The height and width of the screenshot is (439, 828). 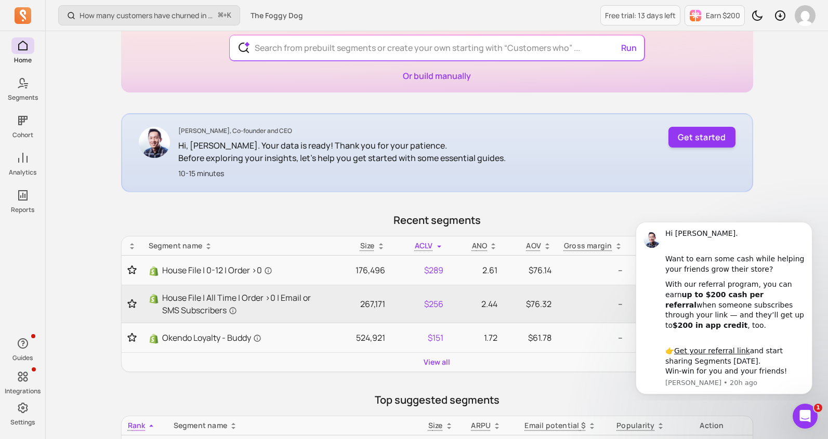 What do you see at coordinates (115, 90) in the screenshot?
I see `div: Message content` at bounding box center [115, 90].